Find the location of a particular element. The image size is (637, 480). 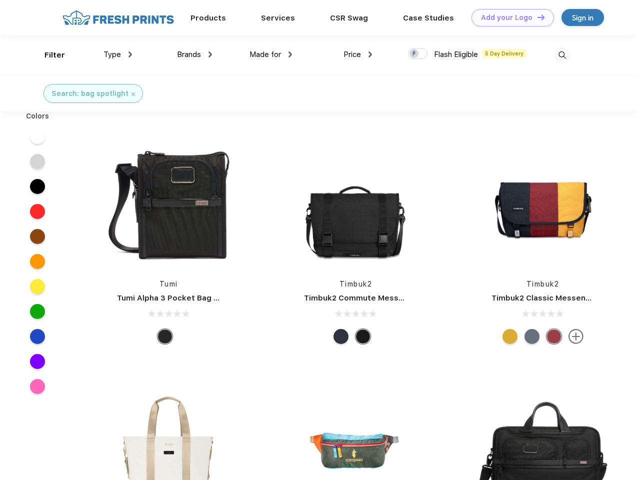

span: Flash Eligible is located at coordinates (456, 54).